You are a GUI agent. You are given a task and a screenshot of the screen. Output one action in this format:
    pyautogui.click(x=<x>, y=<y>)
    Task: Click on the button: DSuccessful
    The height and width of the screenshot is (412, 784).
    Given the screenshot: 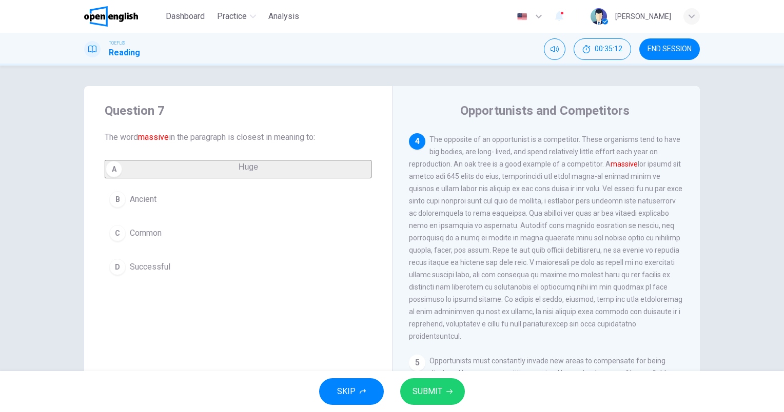 What is the action you would take?
    pyautogui.click(x=238, y=267)
    